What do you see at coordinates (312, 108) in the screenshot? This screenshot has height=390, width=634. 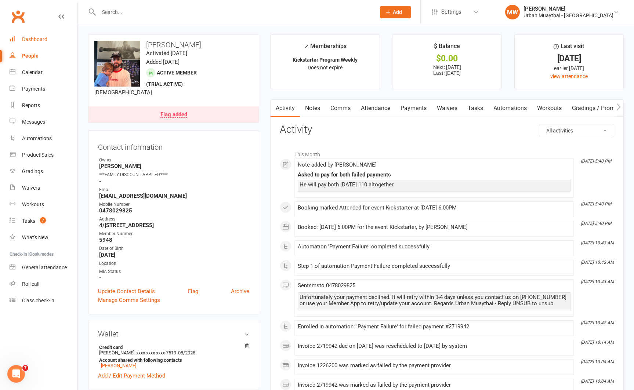 I see `a: Notes` at bounding box center [312, 108].